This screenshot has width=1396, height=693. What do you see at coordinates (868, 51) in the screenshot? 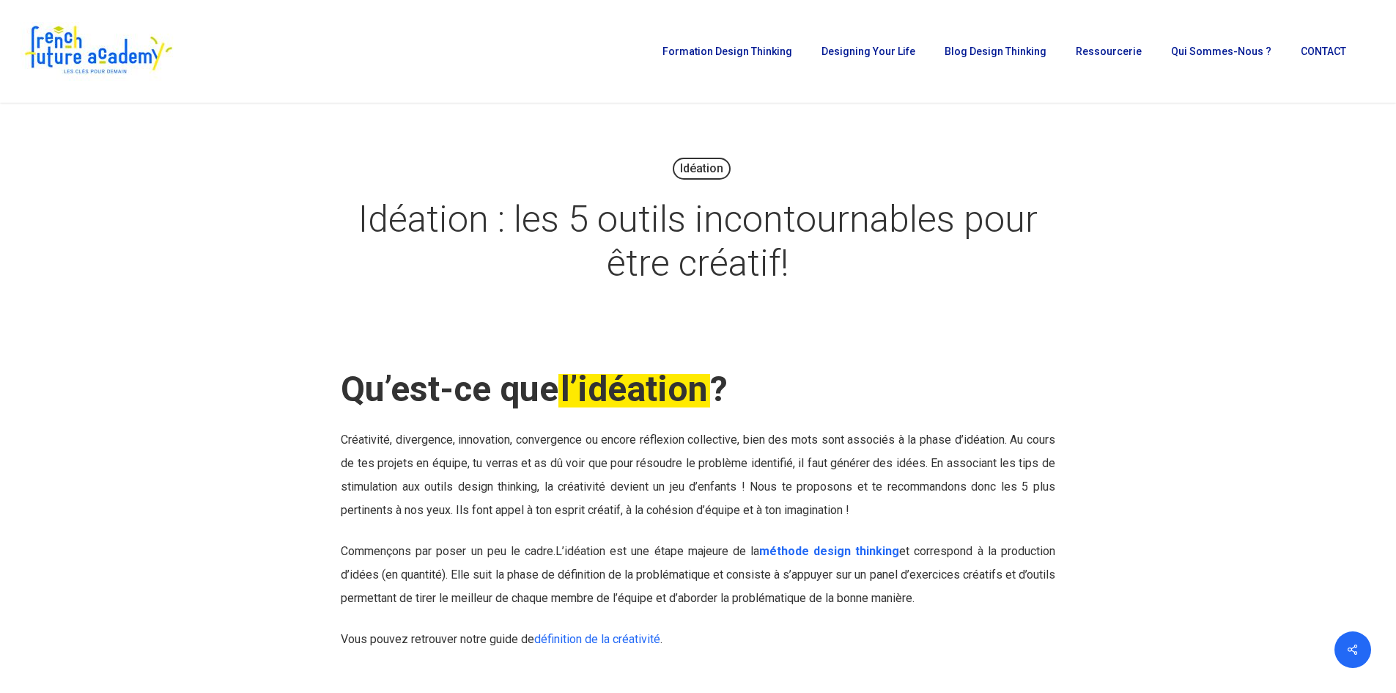
I see `span: Designing Your Life` at bounding box center [868, 51].